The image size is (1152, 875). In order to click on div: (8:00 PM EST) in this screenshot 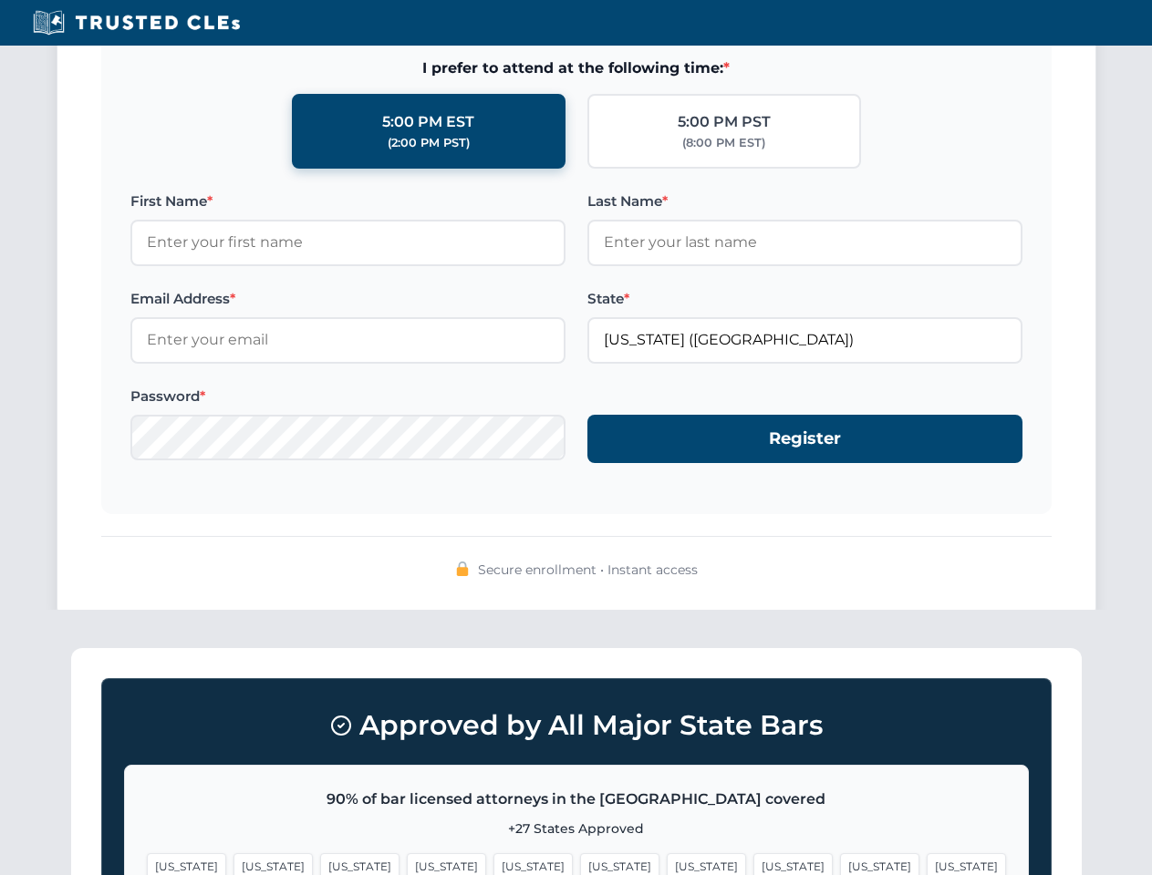, I will do `click(723, 143)`.